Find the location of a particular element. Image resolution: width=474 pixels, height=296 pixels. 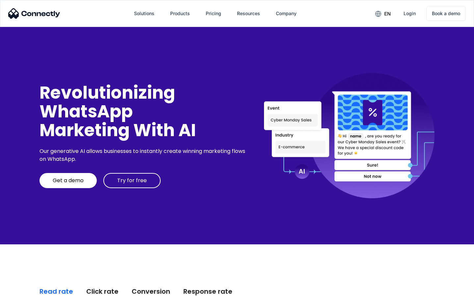

div: en is located at coordinates (388, 14).